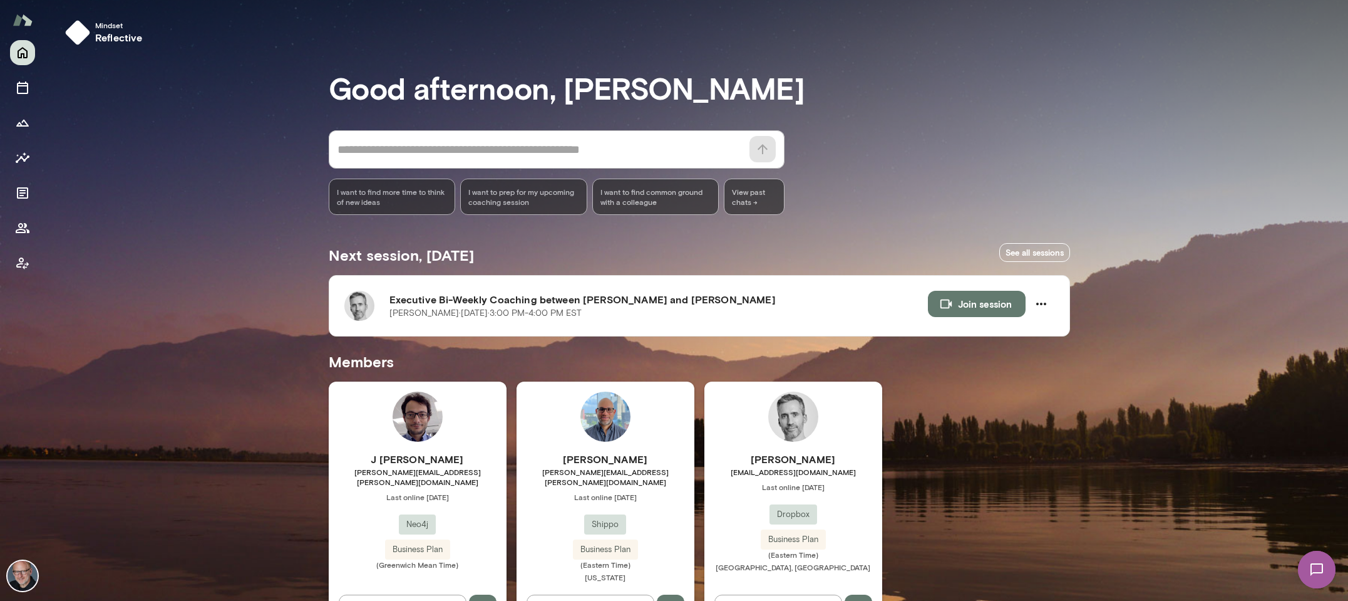 Image resolution: width=1348 pixels, height=601 pixels. I want to click on span: I want to find common ground with a colleague, so click(656, 197).